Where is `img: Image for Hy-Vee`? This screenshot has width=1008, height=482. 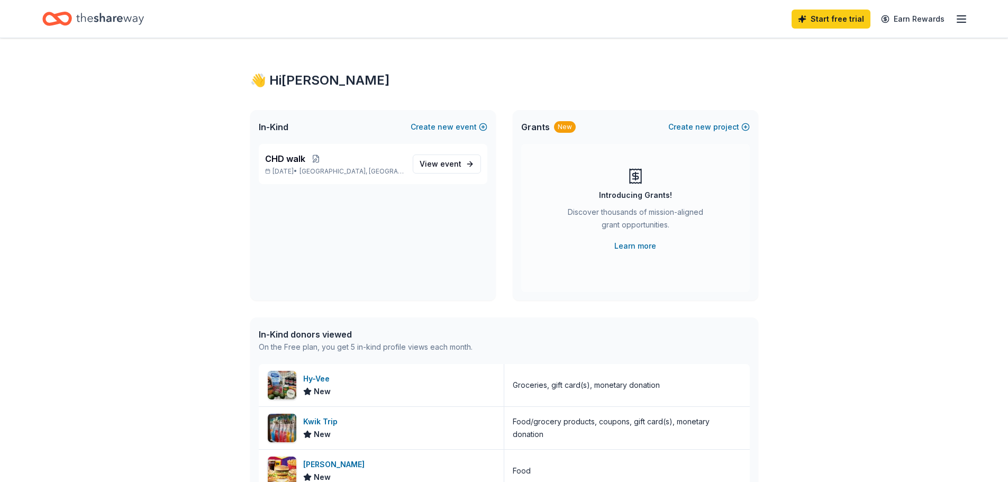
img: Image for Hy-Vee is located at coordinates (282, 385).